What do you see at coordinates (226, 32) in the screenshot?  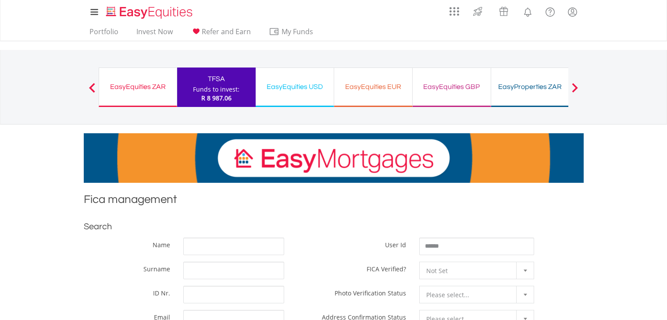 I see `span: Refer and Earn` at bounding box center [226, 32].